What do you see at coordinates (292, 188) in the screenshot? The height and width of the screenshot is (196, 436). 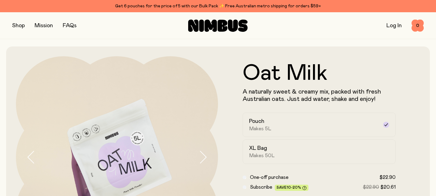 I see `span: Save` at bounding box center [292, 188].